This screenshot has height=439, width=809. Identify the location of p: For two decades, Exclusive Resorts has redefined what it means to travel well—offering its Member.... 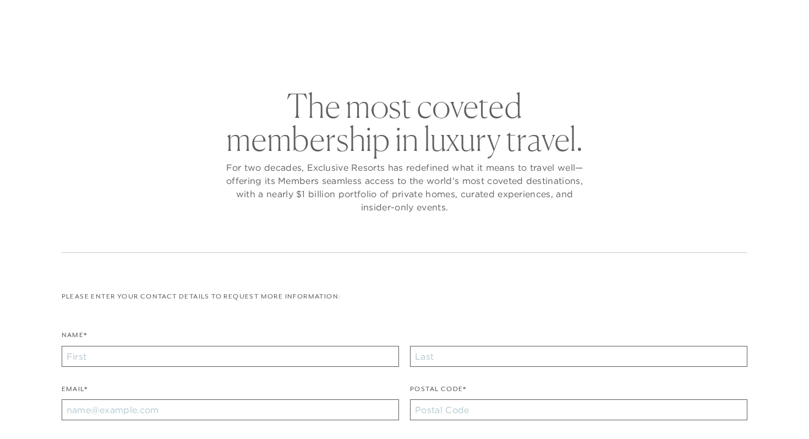
(405, 187).